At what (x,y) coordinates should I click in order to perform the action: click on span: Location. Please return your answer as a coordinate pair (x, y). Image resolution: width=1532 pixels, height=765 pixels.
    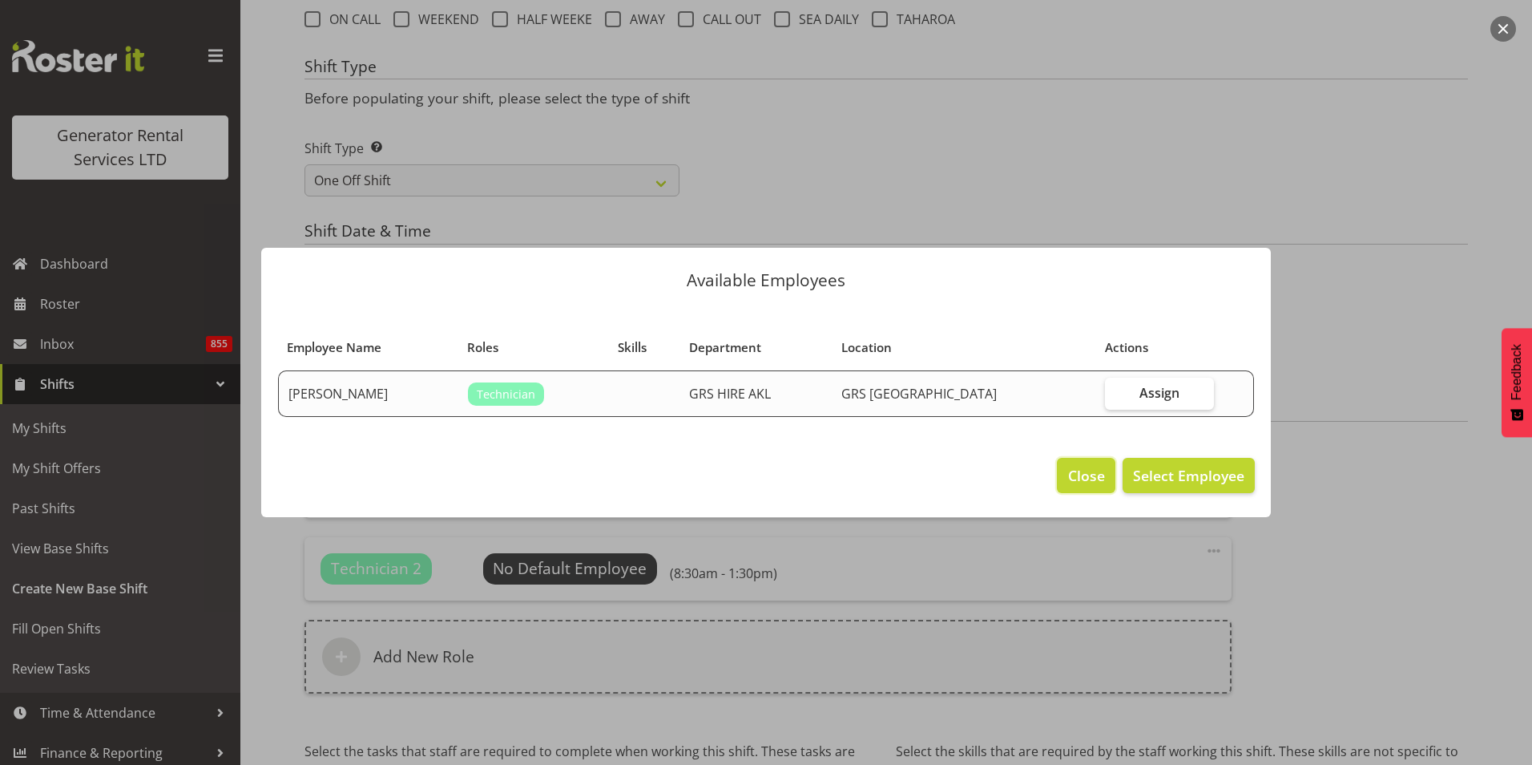
    Looking at the image, I should click on (866, 347).